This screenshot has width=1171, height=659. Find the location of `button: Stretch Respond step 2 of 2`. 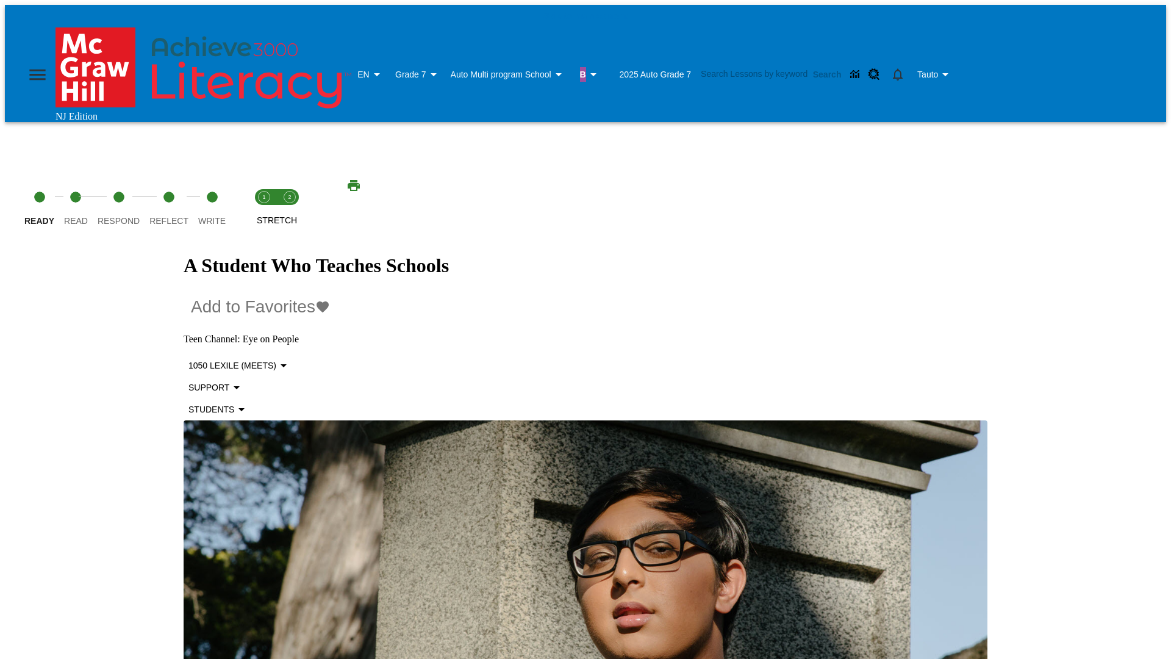

button: Stretch Respond step 2 of 2 is located at coordinates (290, 208).